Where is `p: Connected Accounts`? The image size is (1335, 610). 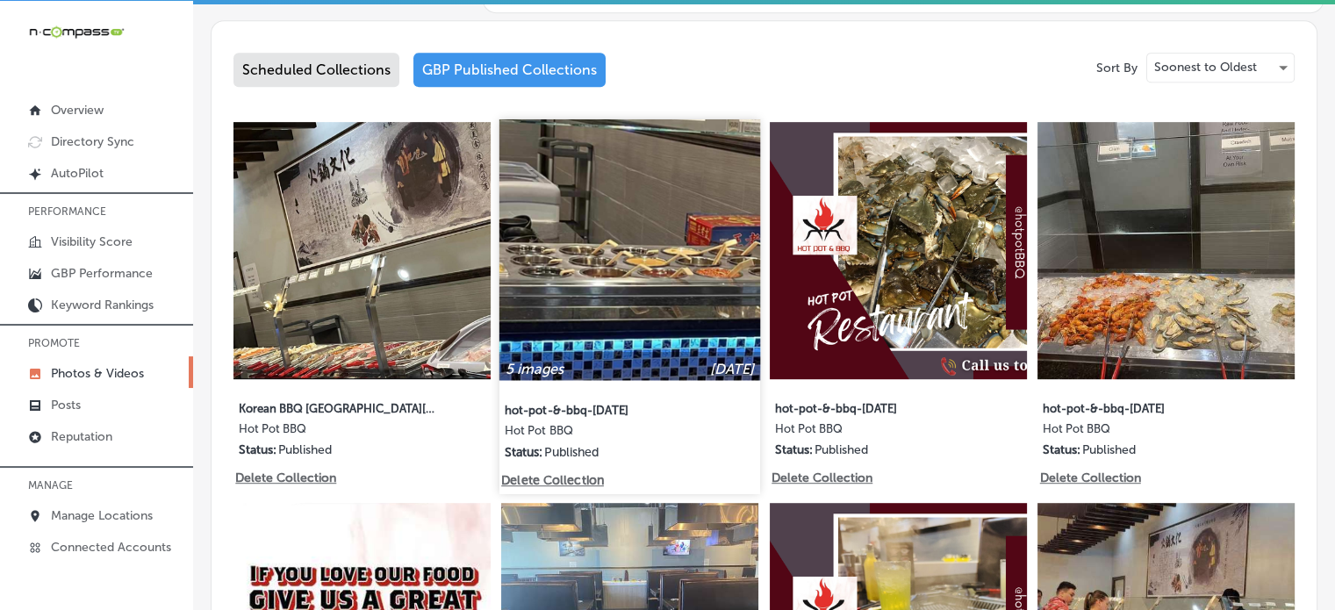
p: Connected Accounts is located at coordinates (111, 547).